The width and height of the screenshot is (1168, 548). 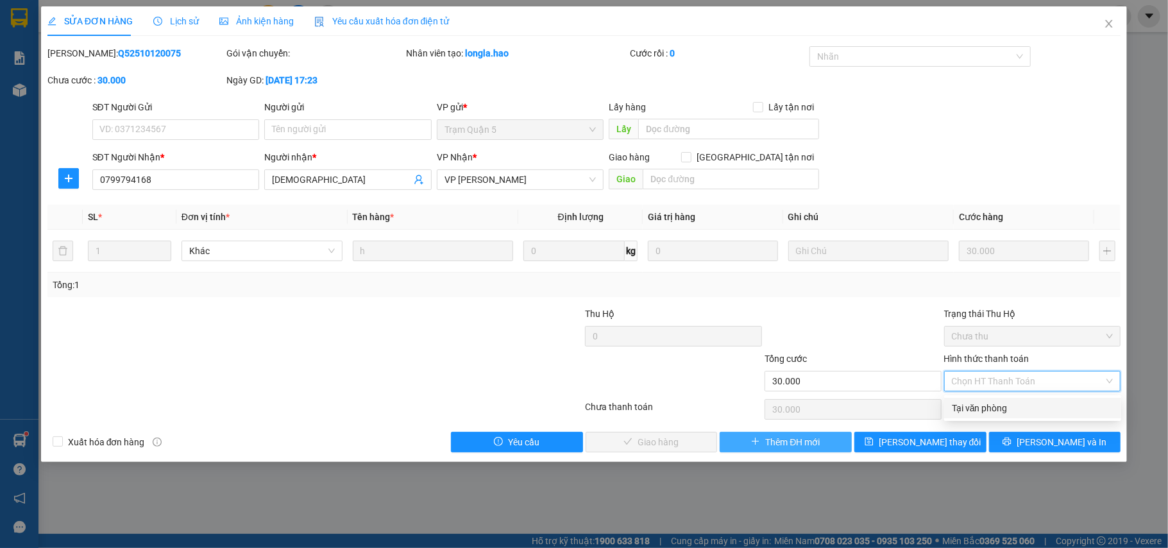 What do you see at coordinates (205, 217) in the screenshot?
I see `span: Đơn vị tính` at bounding box center [205, 217].